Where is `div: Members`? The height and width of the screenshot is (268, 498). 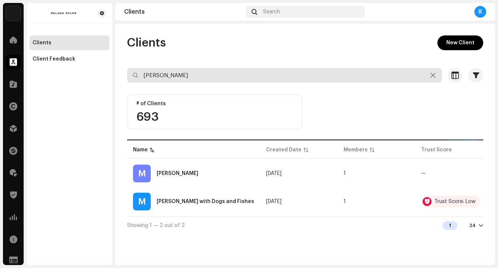
div: Members is located at coordinates (356, 150).